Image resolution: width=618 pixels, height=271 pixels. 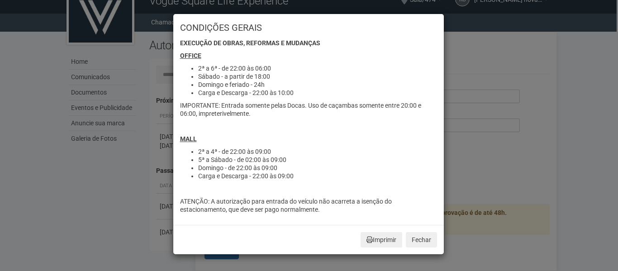 What do you see at coordinates (250, 43) in the screenshot?
I see `strong: Execução de obras, reformas e mudanças` at bounding box center [250, 43].